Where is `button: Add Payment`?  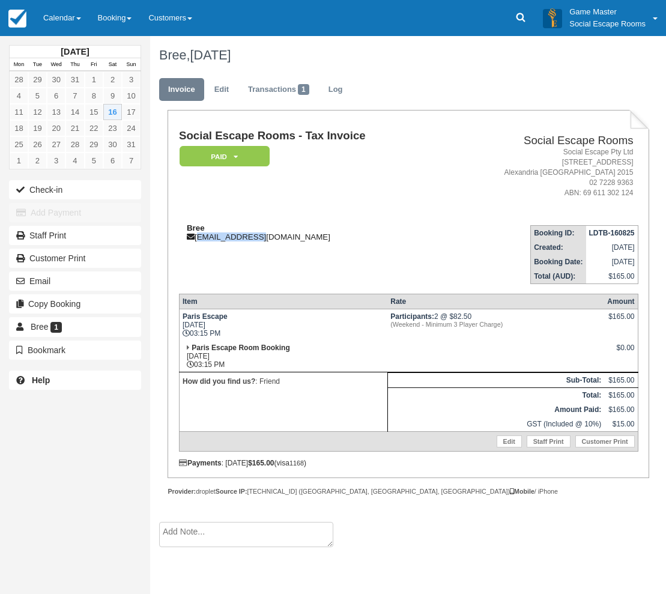
button: Add Payment is located at coordinates (75, 213).